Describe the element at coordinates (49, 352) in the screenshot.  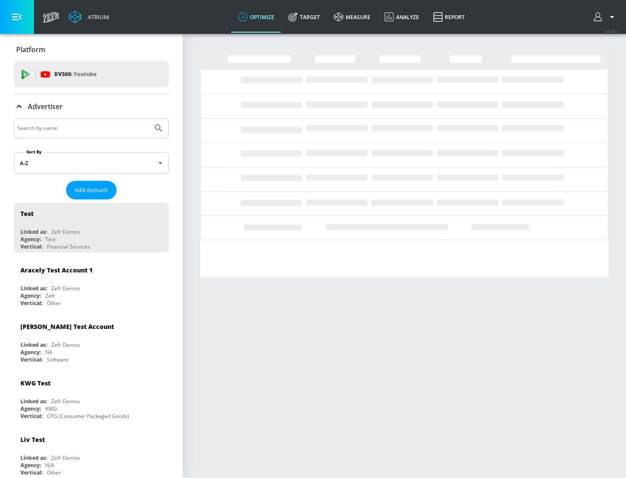
I see `div: NA` at that location.